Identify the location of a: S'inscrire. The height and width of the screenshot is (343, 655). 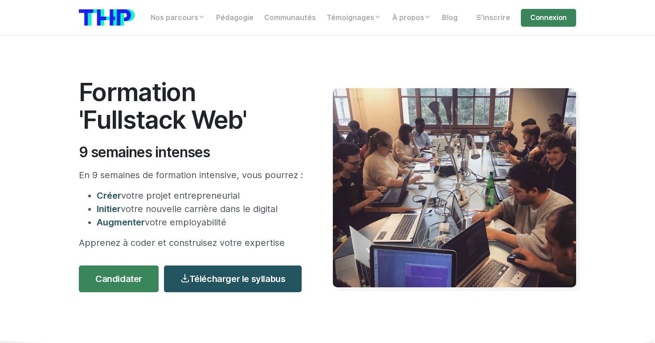
(493, 18).